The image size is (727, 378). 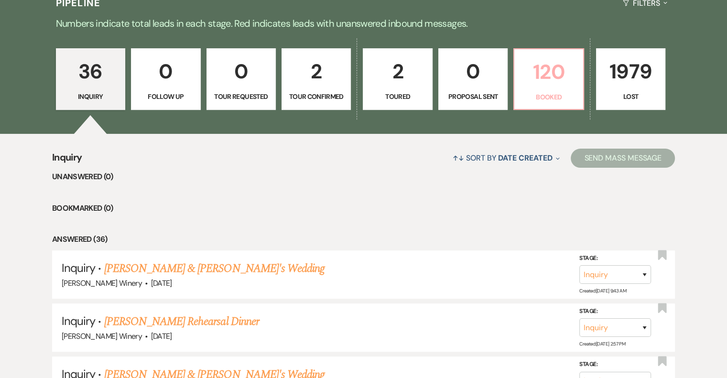 I want to click on a: 0Tour Requested, so click(x=241, y=79).